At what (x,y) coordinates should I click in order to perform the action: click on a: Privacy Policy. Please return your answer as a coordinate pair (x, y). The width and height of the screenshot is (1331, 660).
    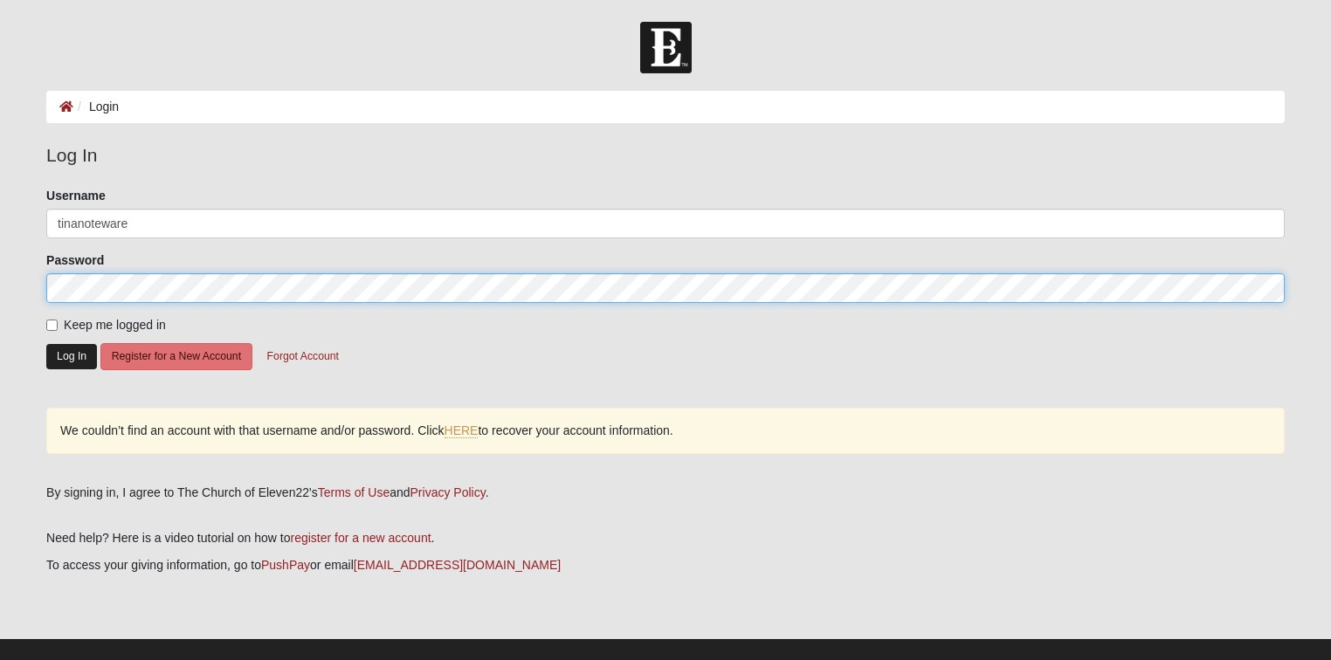
    Looking at the image, I should click on (448, 493).